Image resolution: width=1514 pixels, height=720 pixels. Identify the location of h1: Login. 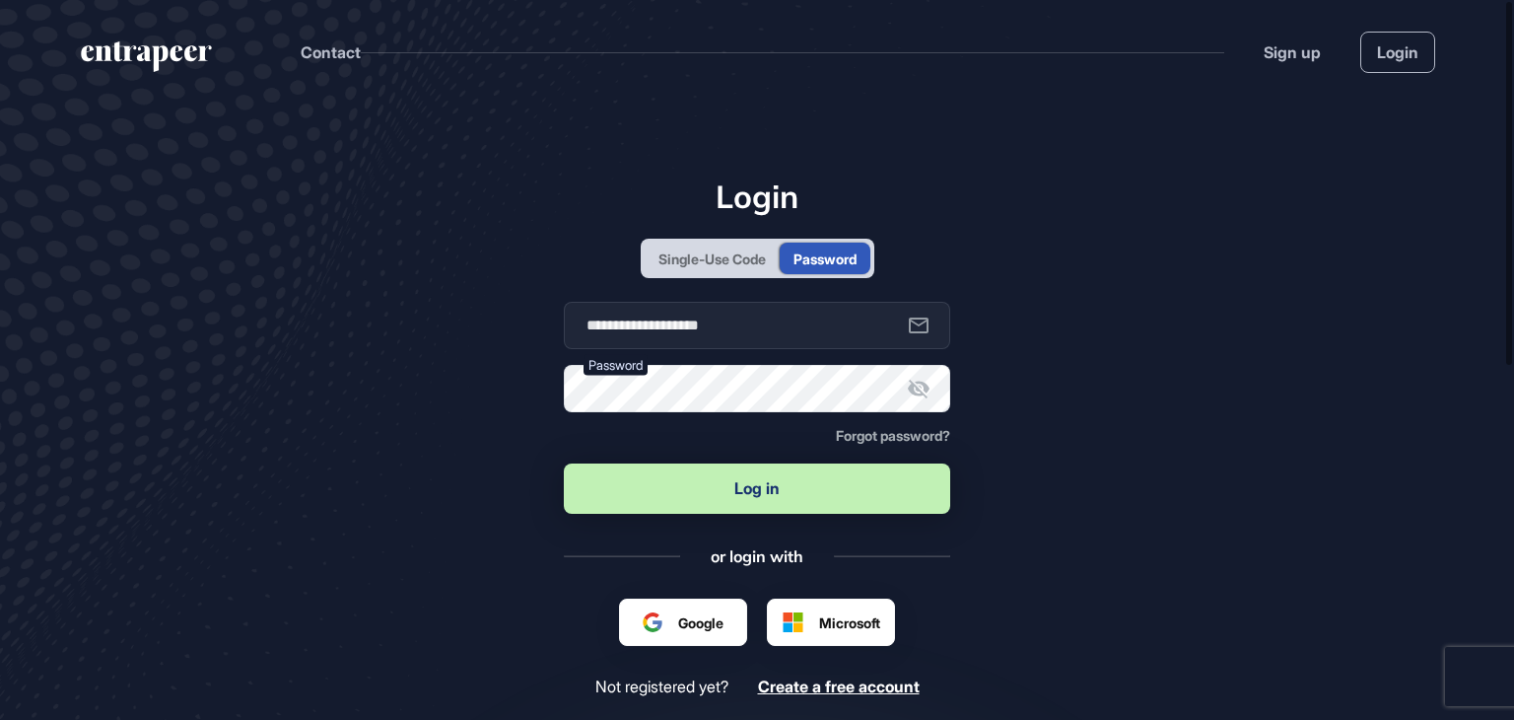
(757, 196).